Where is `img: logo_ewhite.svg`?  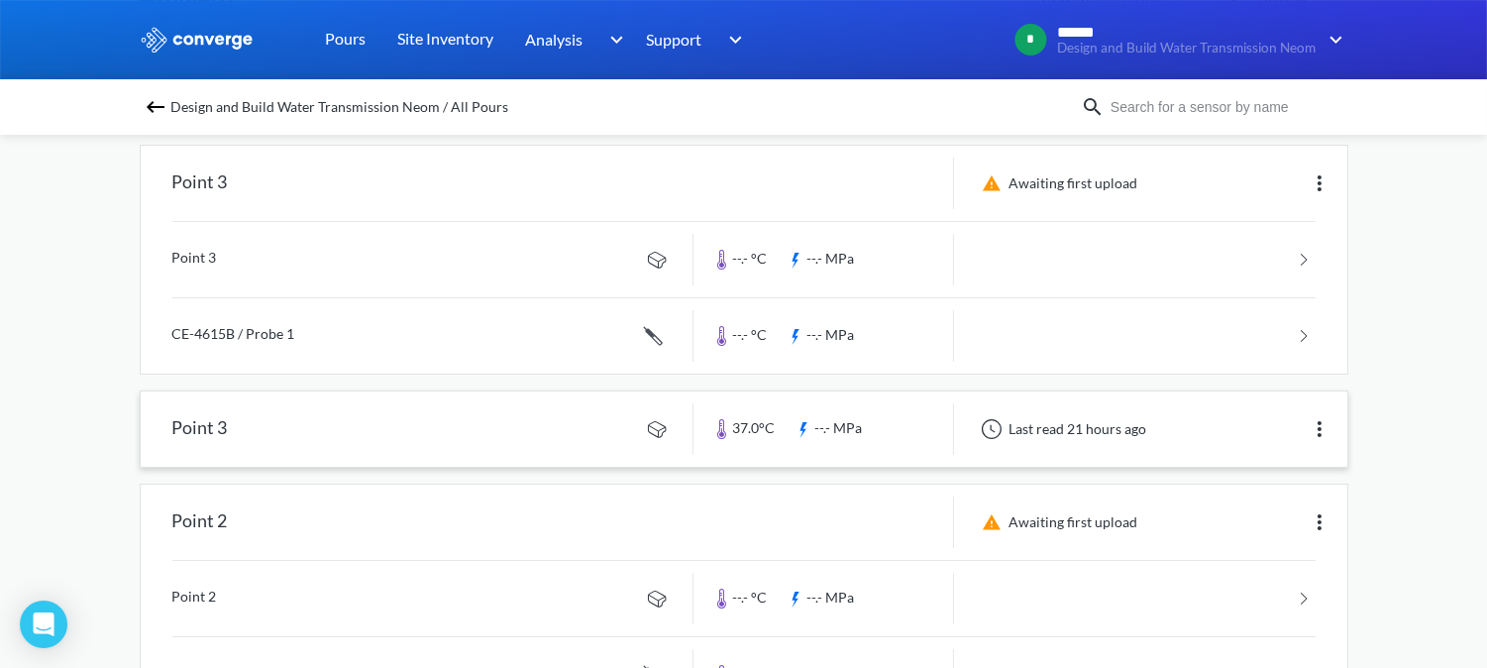 img: logo_ewhite.svg is located at coordinates (197, 40).